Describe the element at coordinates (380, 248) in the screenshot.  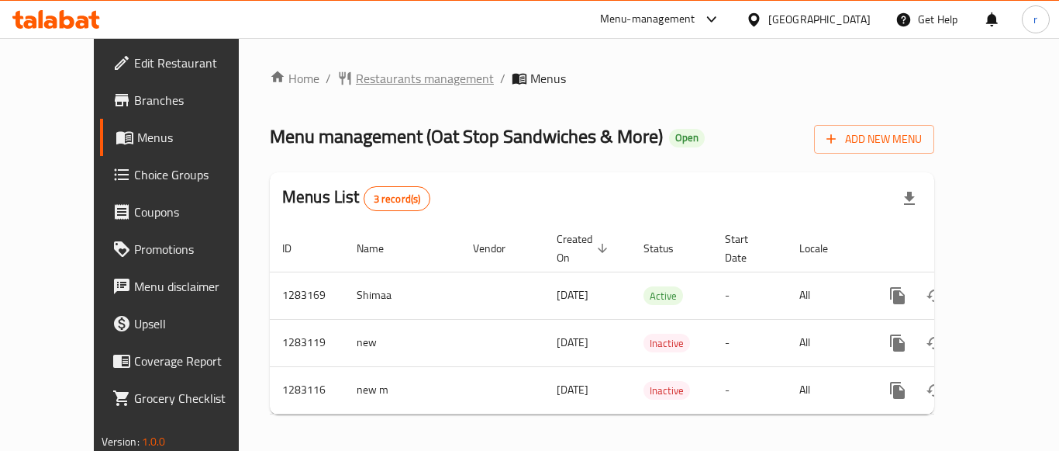
I see `span: Name` at that location.